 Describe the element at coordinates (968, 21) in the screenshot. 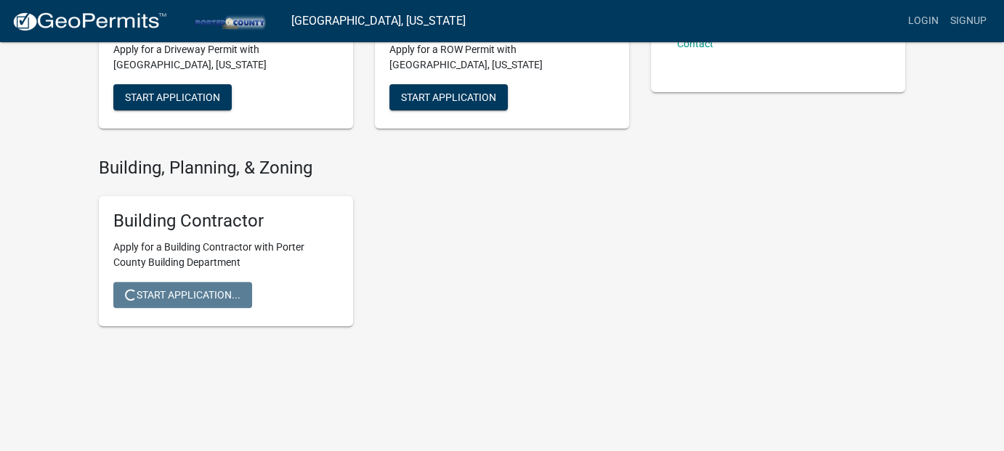

I see `a: Signup` at that location.